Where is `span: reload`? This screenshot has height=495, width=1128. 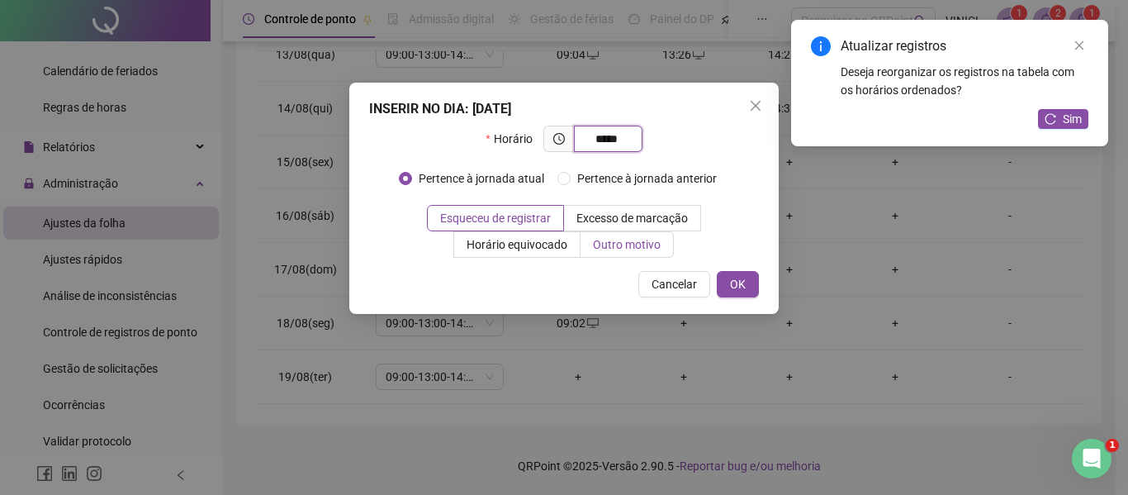 span: reload is located at coordinates (1050, 119).